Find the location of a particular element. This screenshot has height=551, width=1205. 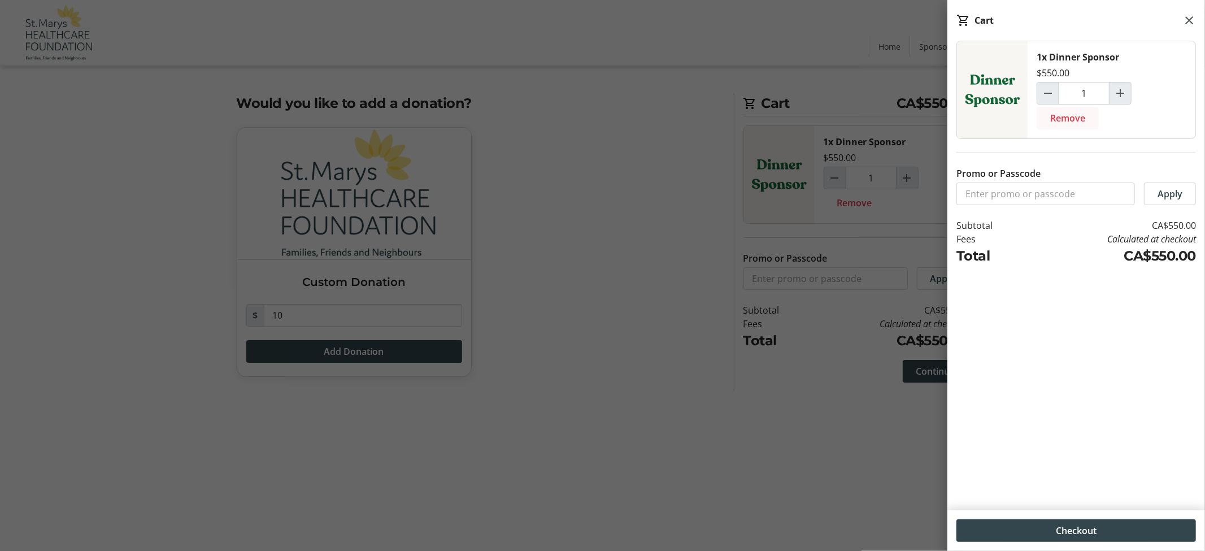

span: Apply is located at coordinates (1170, 194).